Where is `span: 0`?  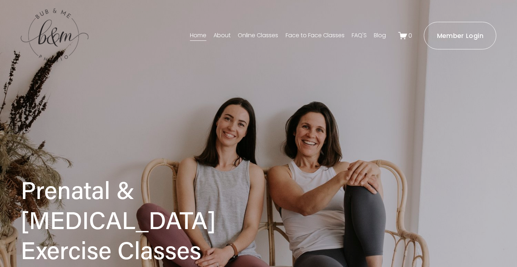 span: 0 is located at coordinates (411, 35).